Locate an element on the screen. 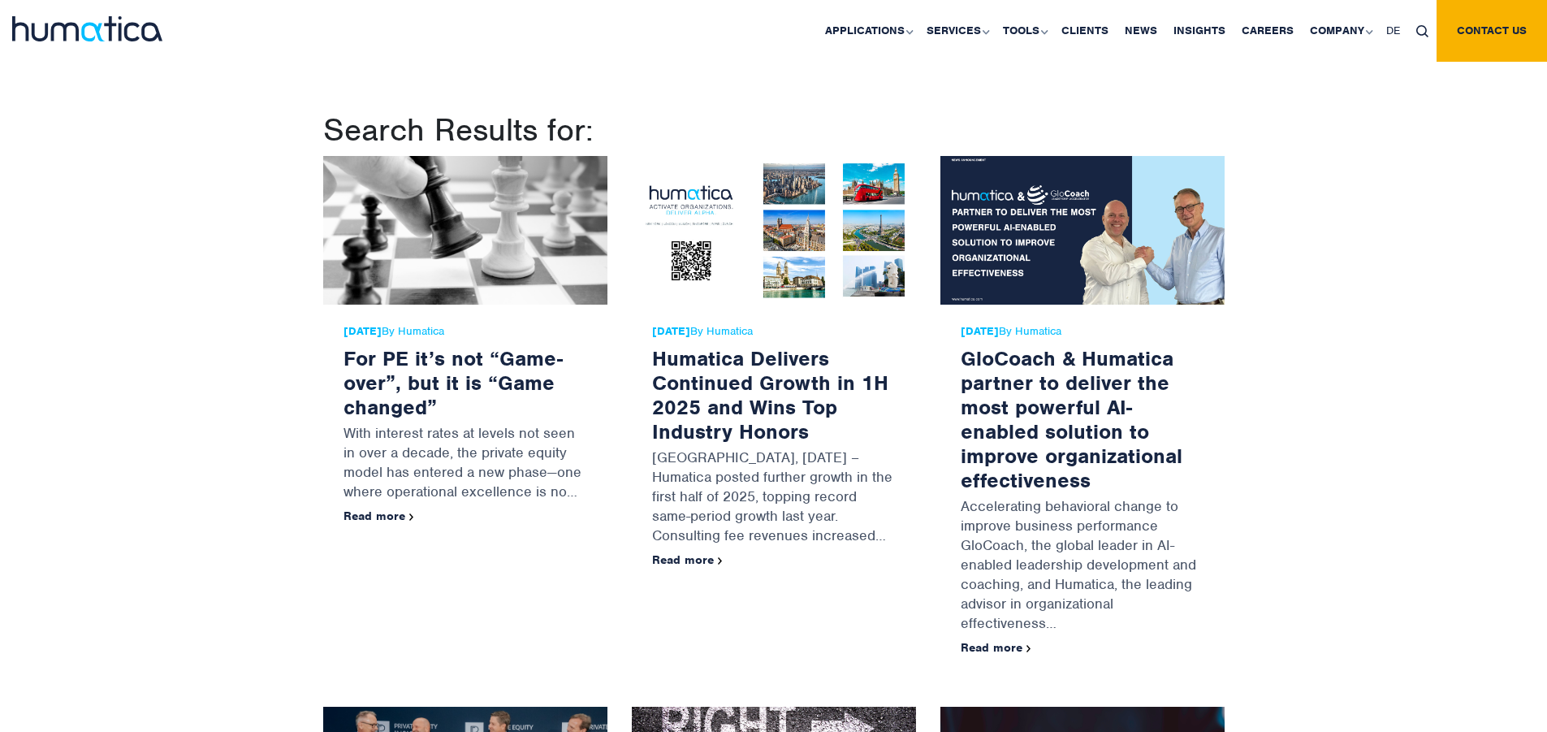  span: DE is located at coordinates (1393, 30).